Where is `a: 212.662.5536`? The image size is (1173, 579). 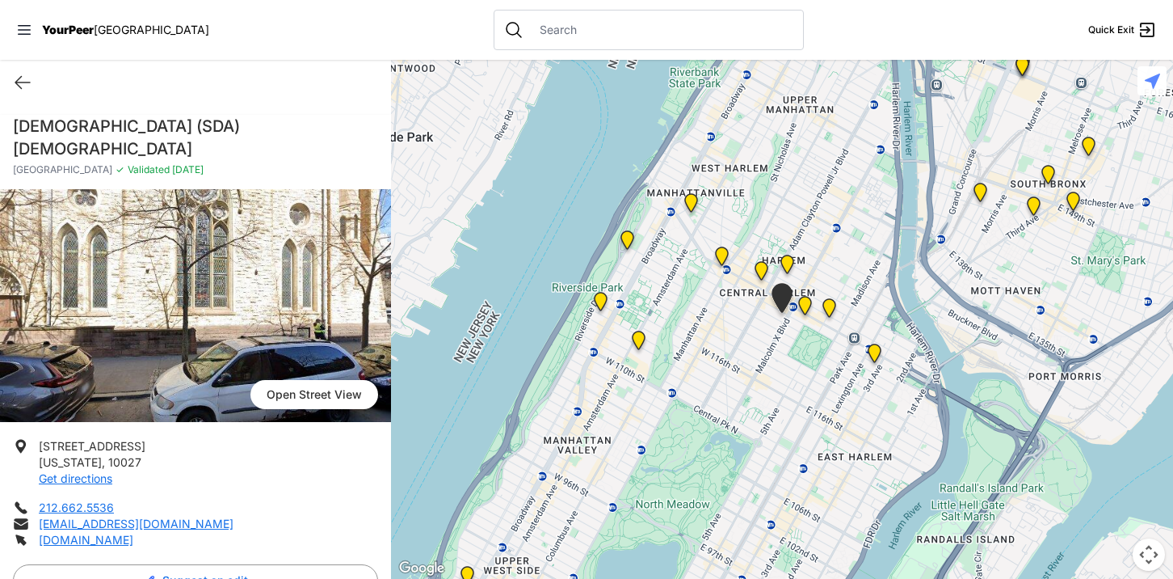 a: 212.662.5536 is located at coordinates (76, 507).